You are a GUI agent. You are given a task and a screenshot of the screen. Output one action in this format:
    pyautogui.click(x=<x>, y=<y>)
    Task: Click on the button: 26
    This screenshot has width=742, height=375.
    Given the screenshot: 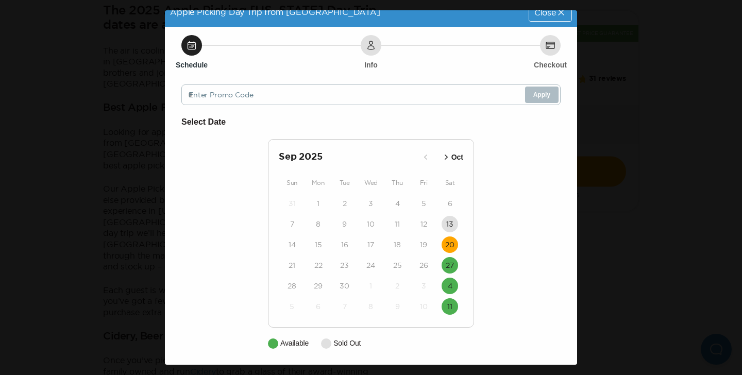 What is the action you would take?
    pyautogui.click(x=424, y=265)
    